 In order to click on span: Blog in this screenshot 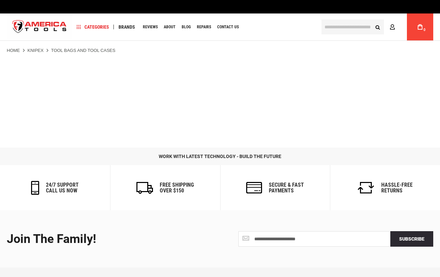, I will do `click(186, 27)`.